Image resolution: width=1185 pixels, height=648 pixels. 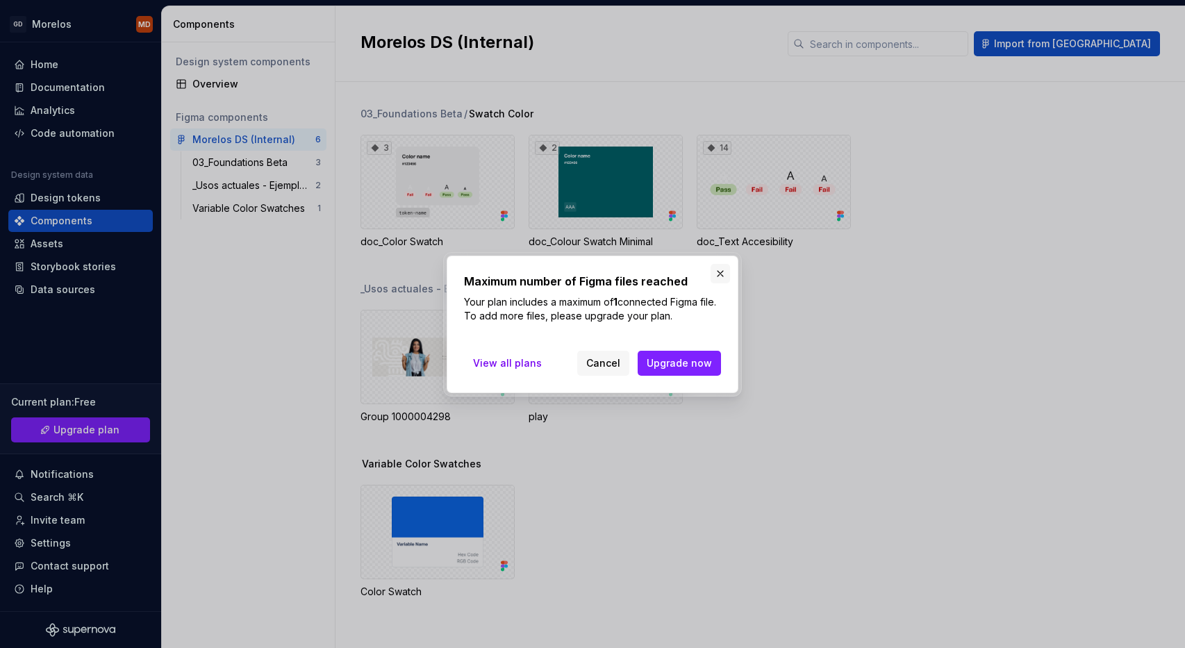 I want to click on button: Cancel, so click(x=603, y=363).